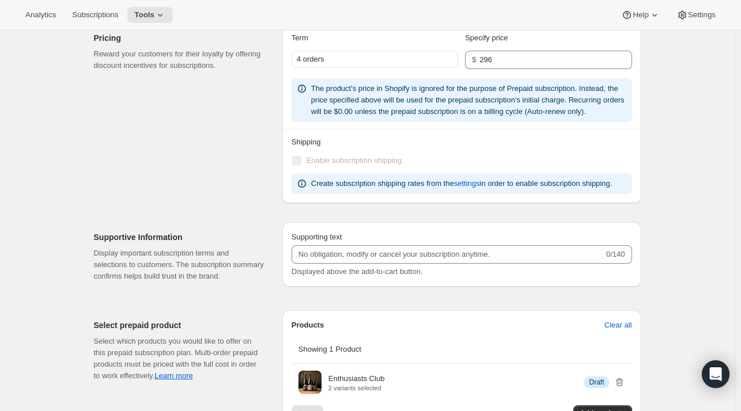 This screenshot has height=411, width=741. I want to click on button: Analytics, so click(40, 15).